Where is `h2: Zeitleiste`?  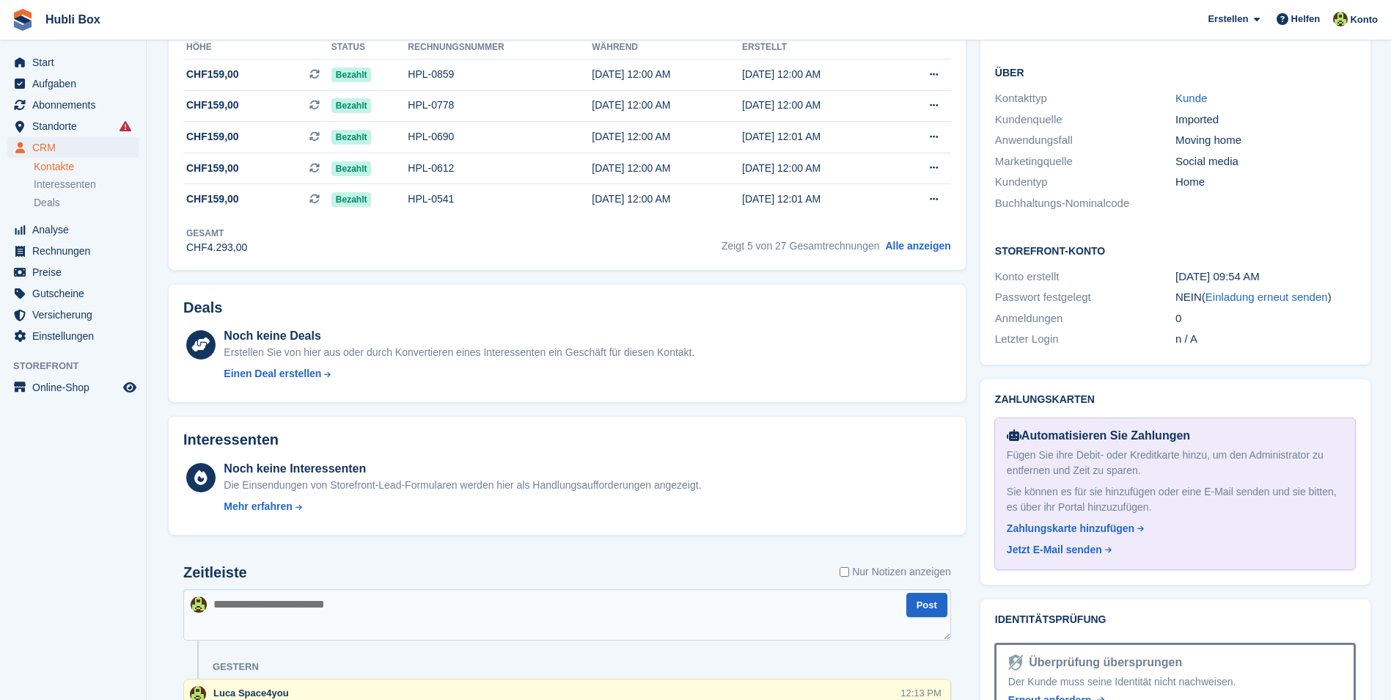 h2: Zeitleiste is located at coordinates (215, 572).